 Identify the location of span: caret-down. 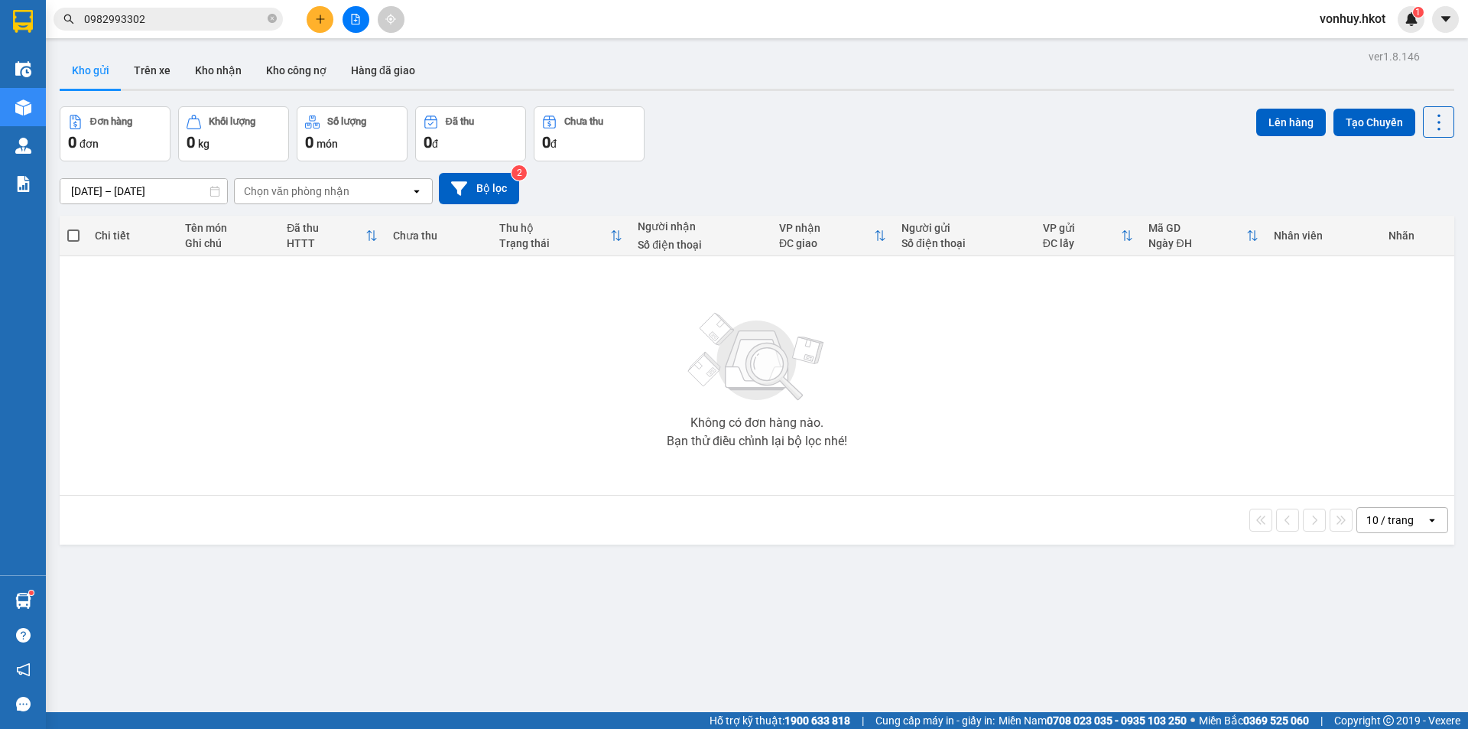
(1446, 19).